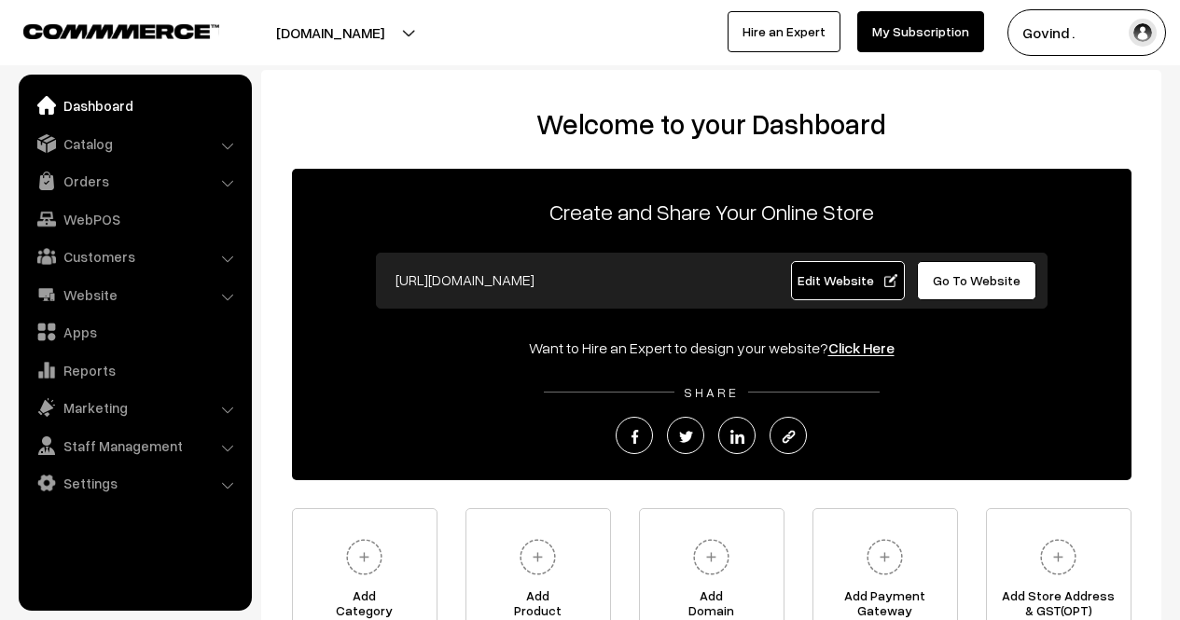  What do you see at coordinates (847, 280) in the screenshot?
I see `span: Edit Website` at bounding box center [847, 280].